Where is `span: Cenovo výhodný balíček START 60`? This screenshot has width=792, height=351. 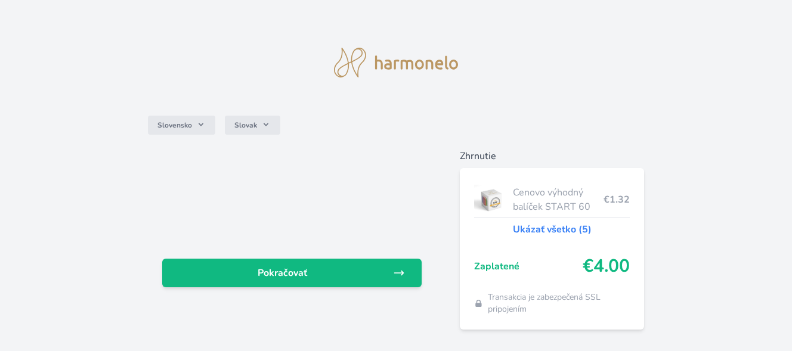
span: Cenovo výhodný balíček START 60 is located at coordinates (558, 200).